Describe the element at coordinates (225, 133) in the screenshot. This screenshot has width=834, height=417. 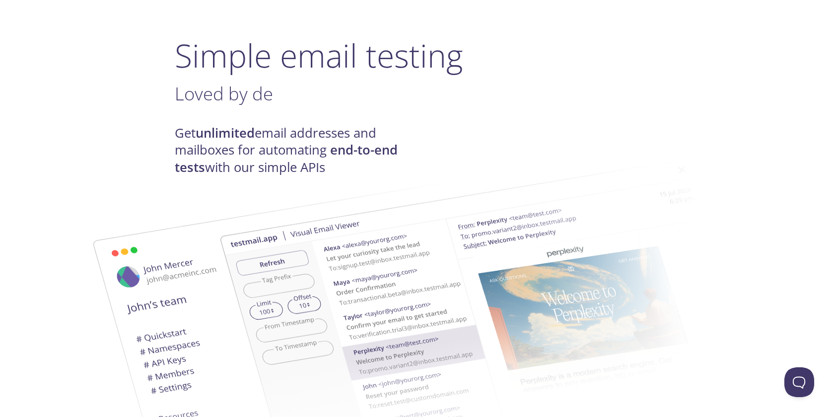
I see `strong: unlimited` at that location.